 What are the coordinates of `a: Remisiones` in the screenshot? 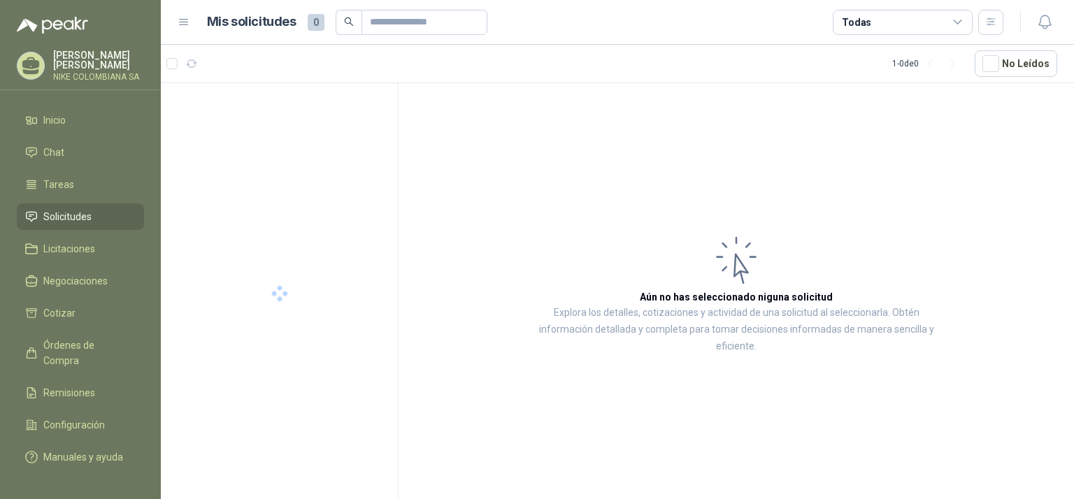 It's located at (80, 393).